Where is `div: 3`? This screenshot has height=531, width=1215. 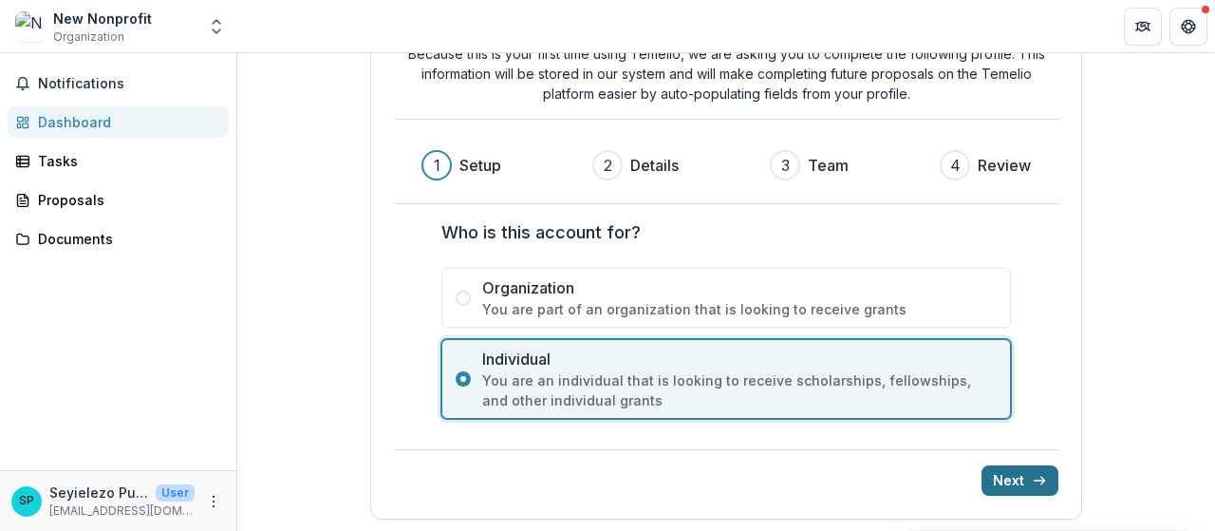
div: 3 is located at coordinates (785, 165).